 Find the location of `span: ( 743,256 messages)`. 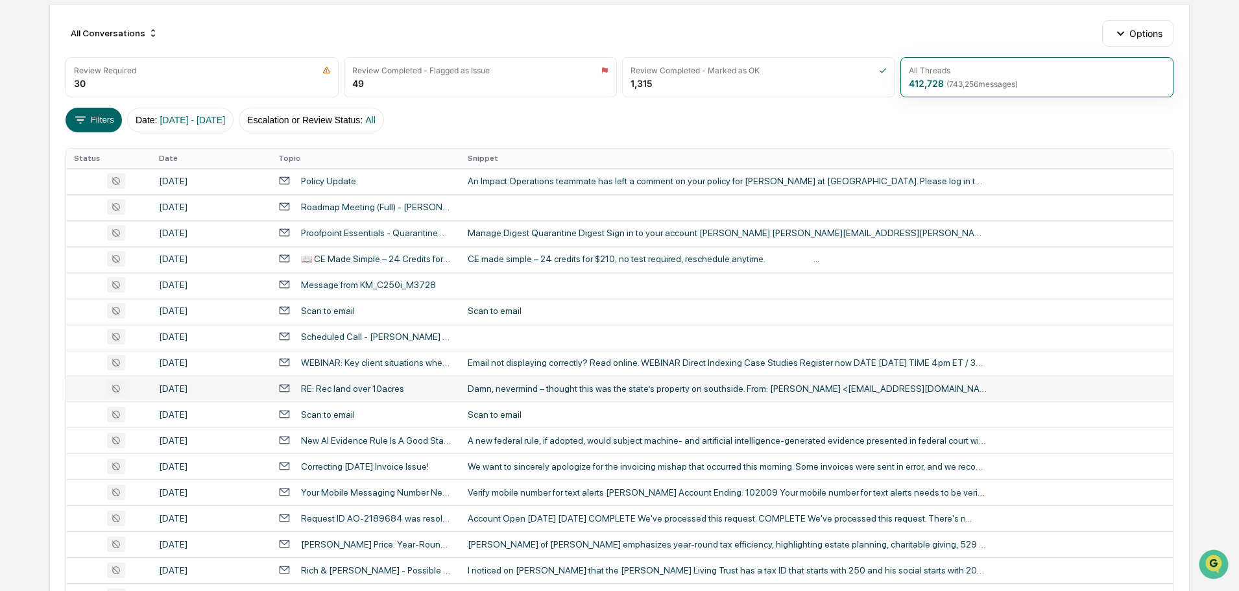

span: ( 743,256 messages) is located at coordinates (982, 84).